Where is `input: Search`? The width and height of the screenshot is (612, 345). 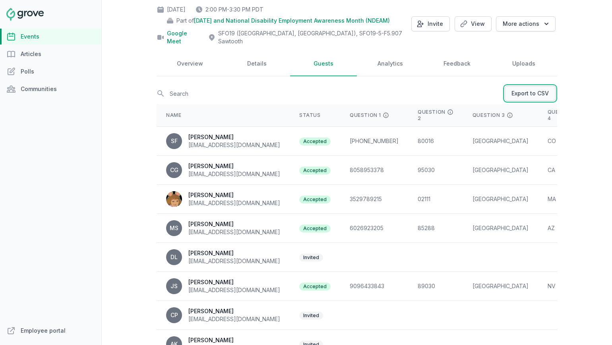 input: Search is located at coordinates (330, 93).